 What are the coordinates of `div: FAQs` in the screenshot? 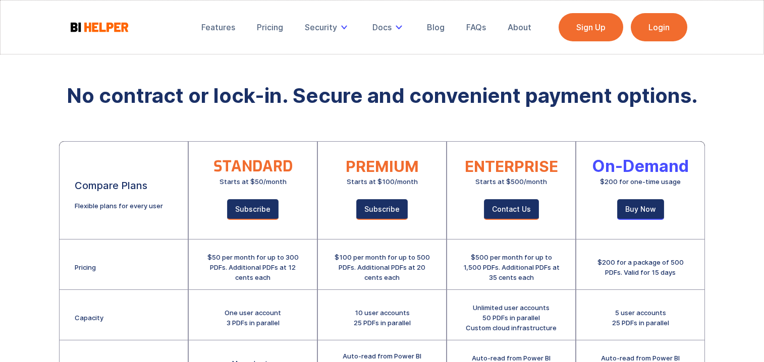 It's located at (476, 27).